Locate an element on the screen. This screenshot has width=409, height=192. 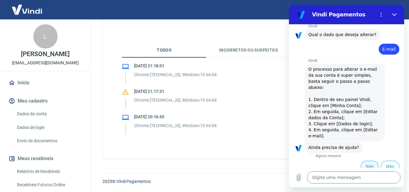
a: Recebíveis Futuros Online is located at coordinates (49, 185).